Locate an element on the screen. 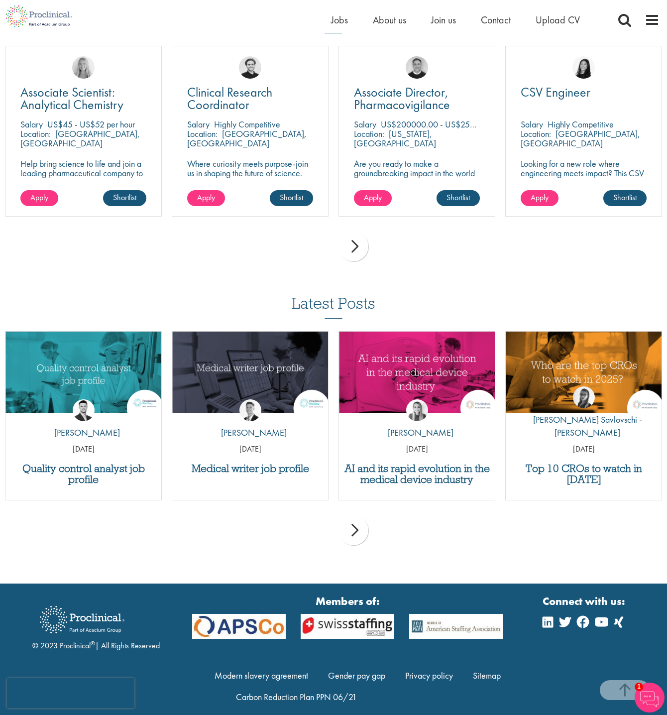  h3: Quality control analyst job profile is located at coordinates (83, 474).